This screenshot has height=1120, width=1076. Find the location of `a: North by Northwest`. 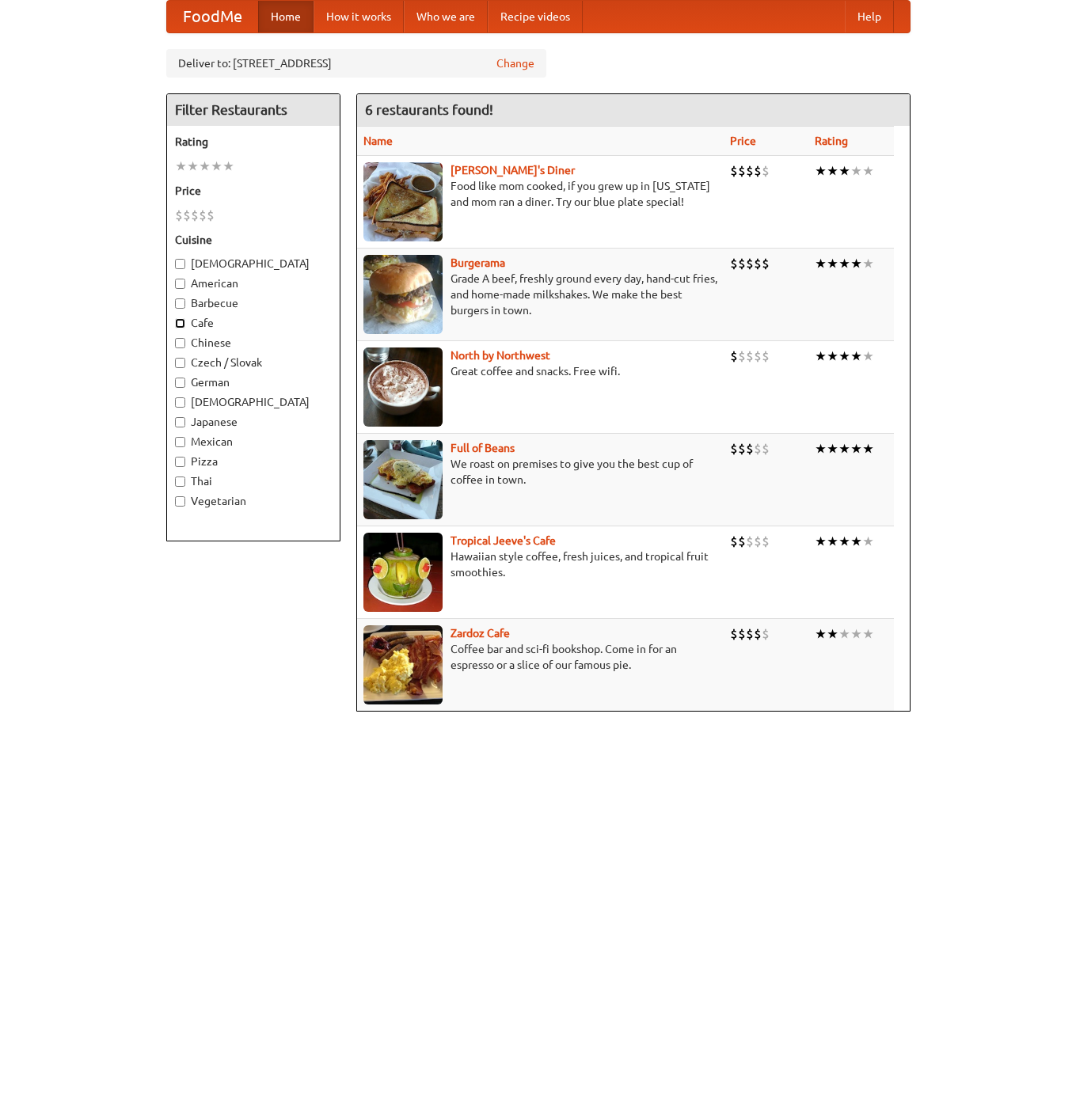

a: North by Northwest is located at coordinates (501, 356).